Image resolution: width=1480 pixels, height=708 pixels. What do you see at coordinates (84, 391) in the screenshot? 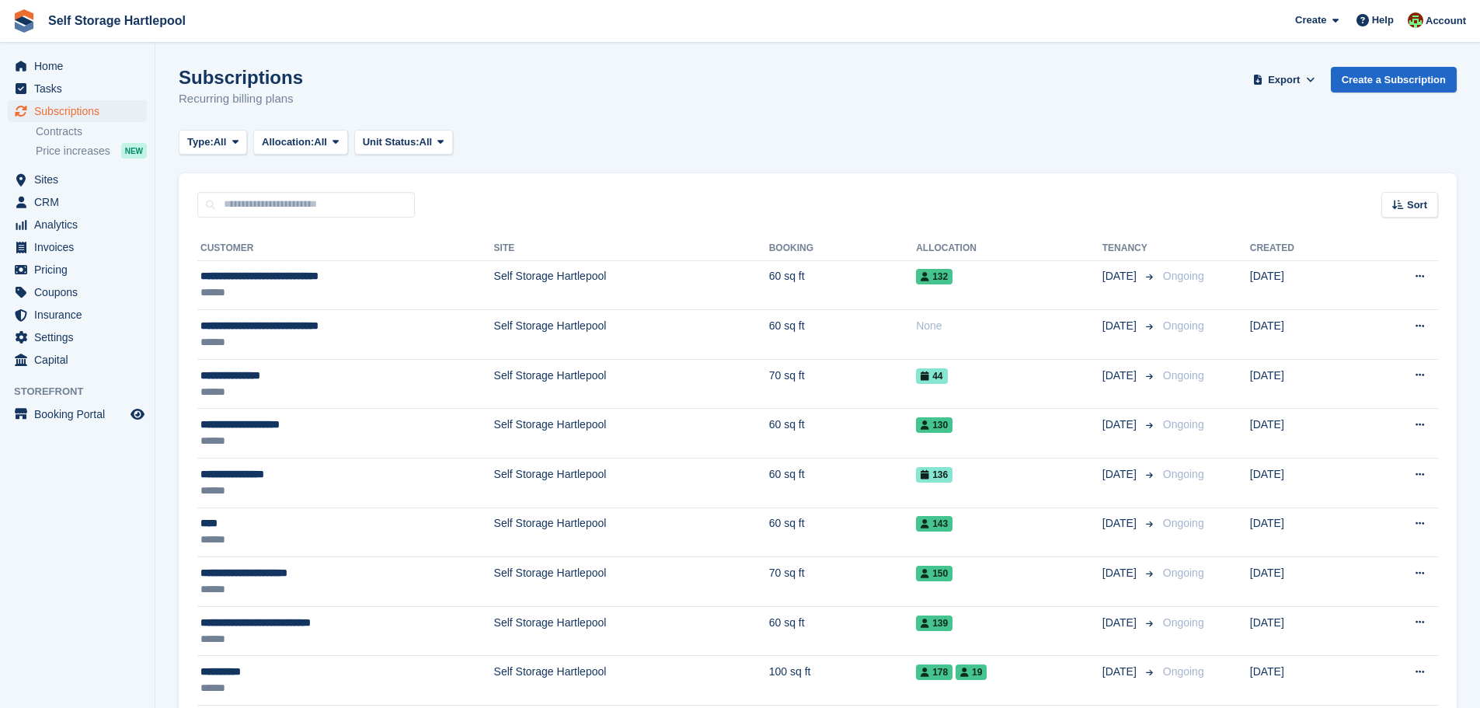
I see `span: Storefront` at bounding box center [84, 391].